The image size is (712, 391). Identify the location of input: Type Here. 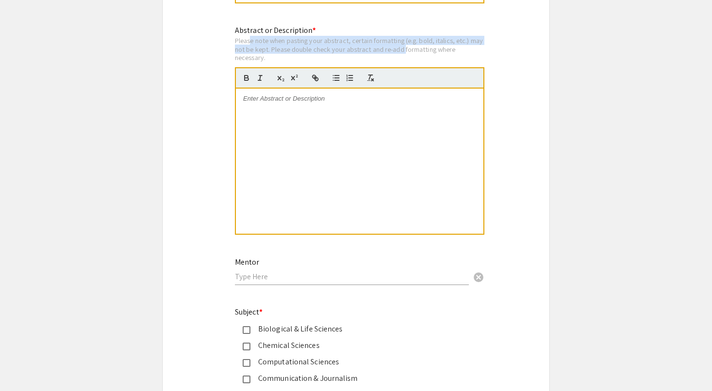
(352, 277).